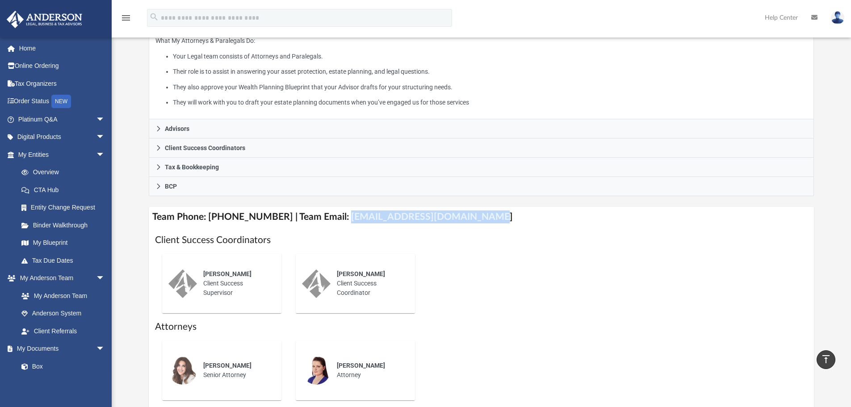 This screenshot has height=407, width=851. Describe the element at coordinates (62, 84) in the screenshot. I see `a: Tax Organizers` at that location.